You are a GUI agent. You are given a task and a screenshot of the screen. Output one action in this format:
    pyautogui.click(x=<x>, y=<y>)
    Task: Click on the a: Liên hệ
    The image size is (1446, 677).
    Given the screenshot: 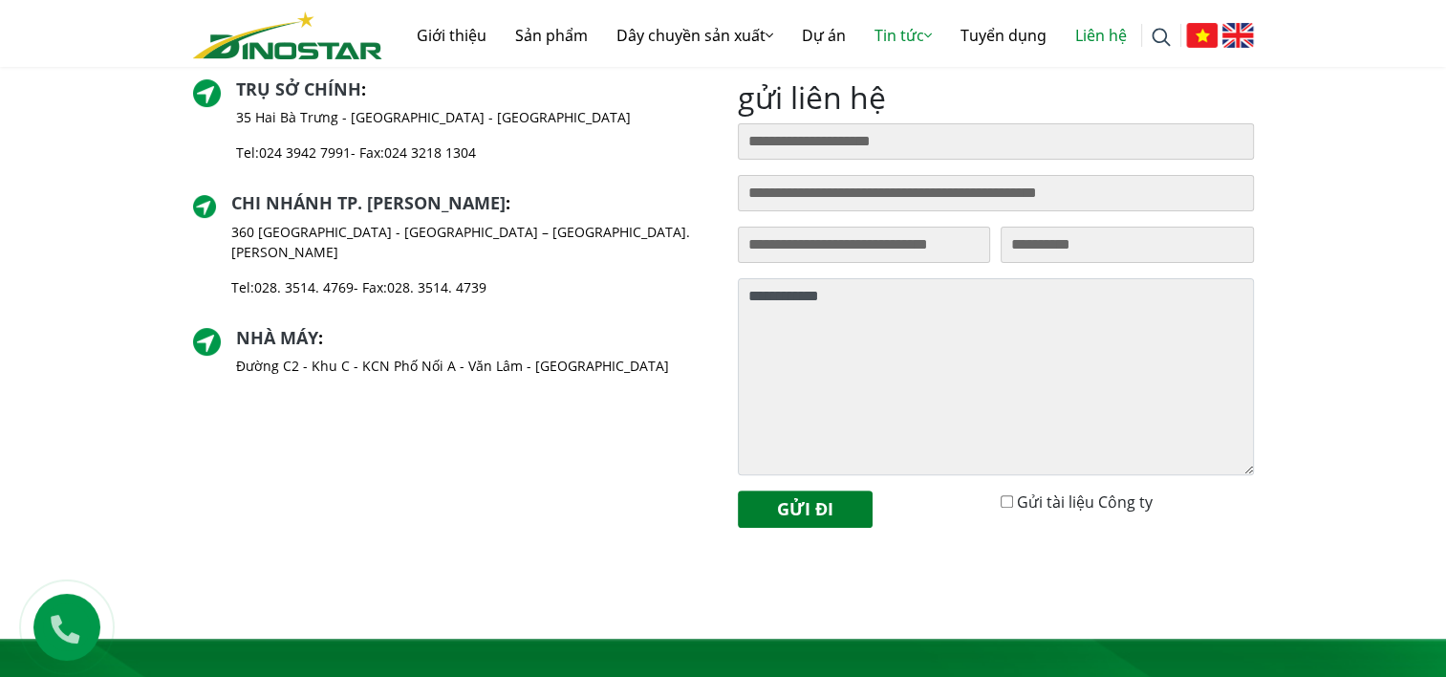 What is the action you would take?
    pyautogui.click(x=1101, y=35)
    